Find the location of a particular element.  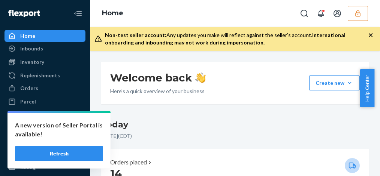

p: Orders placed is located at coordinates (128, 163).